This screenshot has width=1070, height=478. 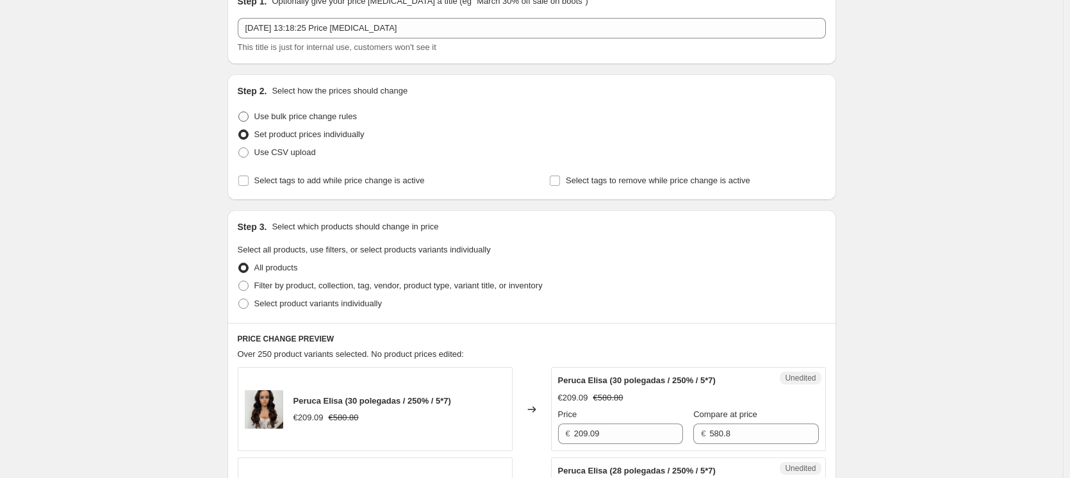 What do you see at coordinates (364, 249) in the screenshot?
I see `span: Select all products, use filters, or select products variants individually` at bounding box center [364, 249].